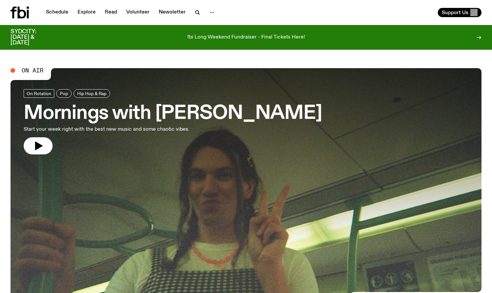  I want to click on span: On Rotation, so click(39, 93).